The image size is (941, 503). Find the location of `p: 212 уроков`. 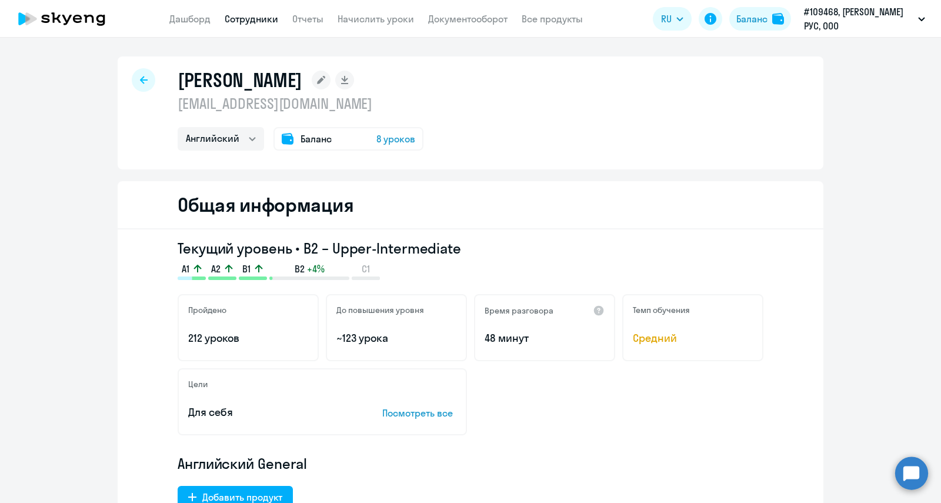

p: 212 уроков is located at coordinates (248, 338).